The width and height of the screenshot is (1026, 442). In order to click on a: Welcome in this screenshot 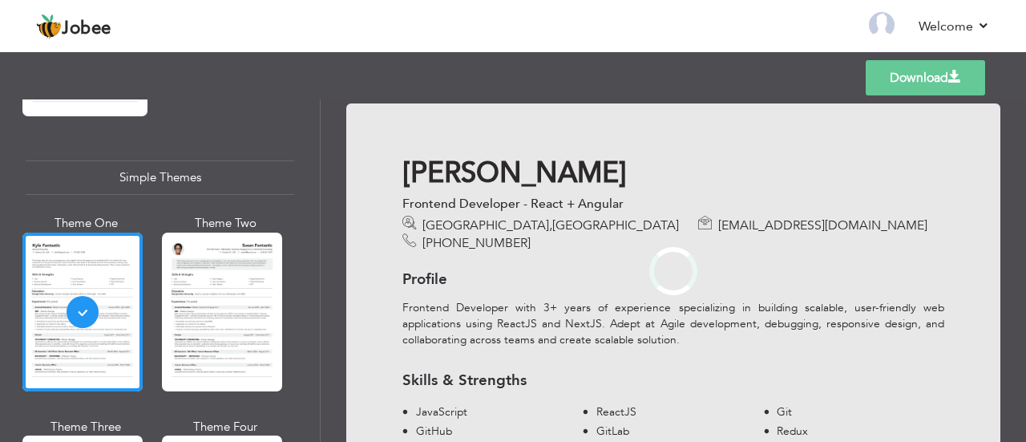, I will do `click(954, 26)`.